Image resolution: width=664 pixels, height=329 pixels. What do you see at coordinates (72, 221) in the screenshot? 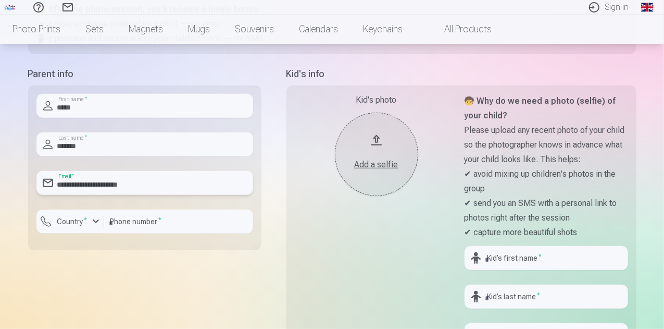
I see `label: Country` at bounding box center [72, 221].